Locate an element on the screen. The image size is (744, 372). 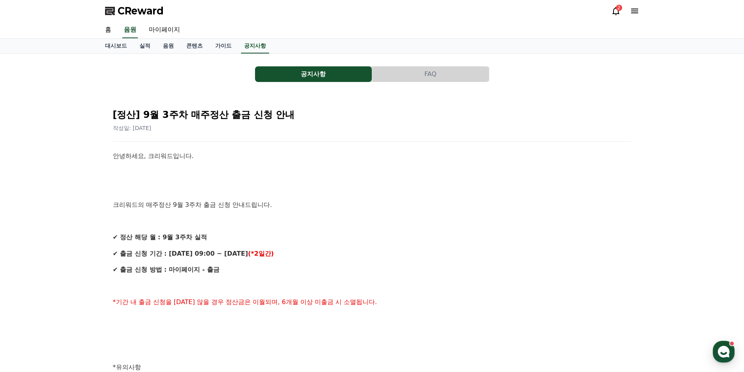
a: 마이페이지 is located at coordinates (165, 30).